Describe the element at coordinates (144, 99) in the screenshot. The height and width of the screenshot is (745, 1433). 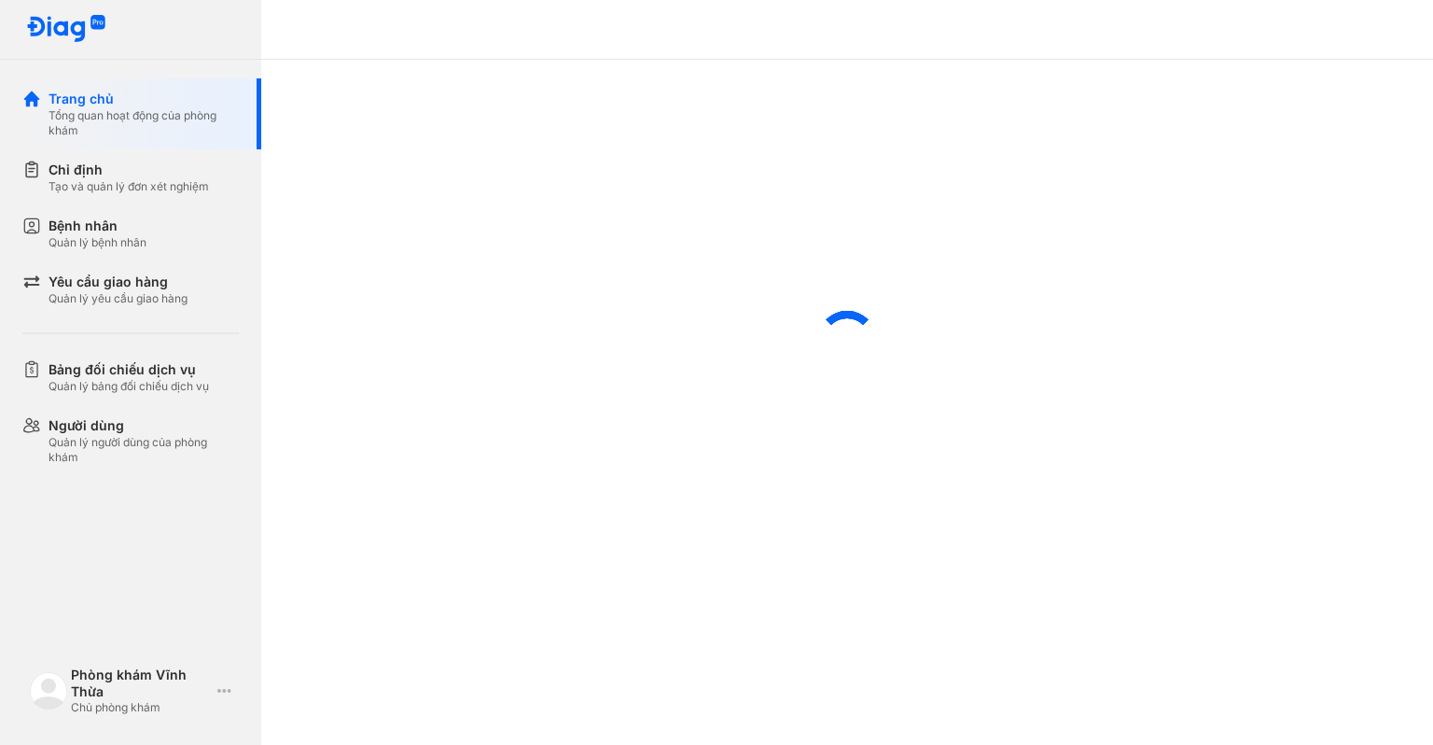
I see `div: Trang chủ` at that location.